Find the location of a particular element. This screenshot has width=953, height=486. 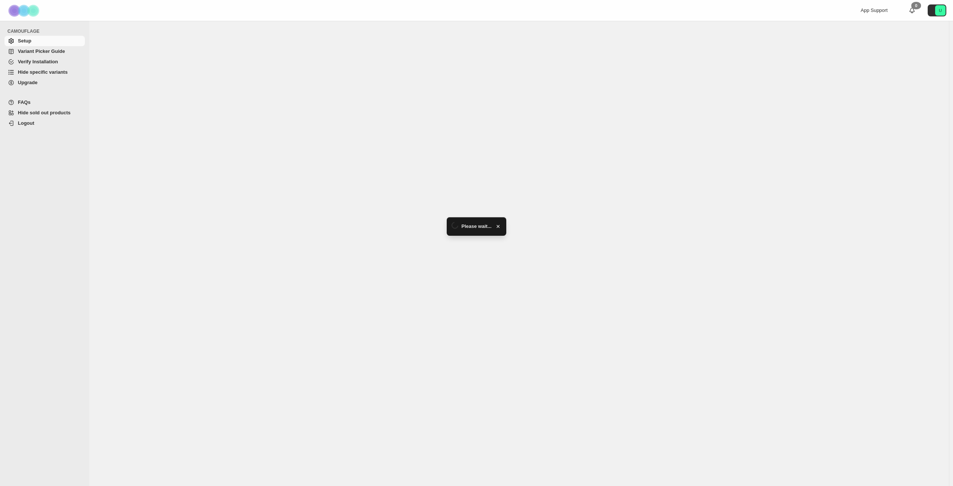

span: Upgrade is located at coordinates (28, 82).